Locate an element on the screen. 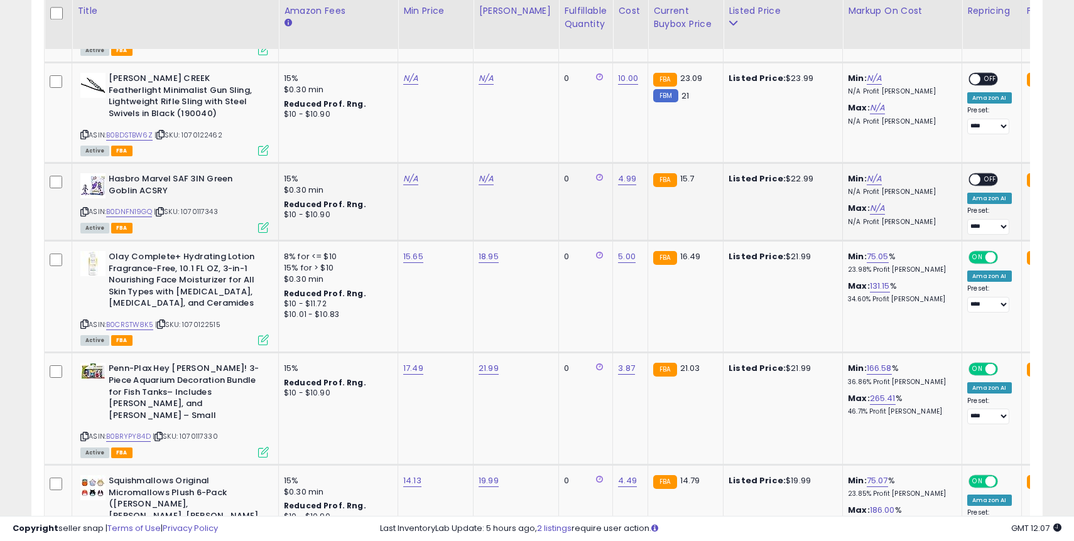 This screenshot has width=1074, height=541. a: 15.65 is located at coordinates (413, 257).